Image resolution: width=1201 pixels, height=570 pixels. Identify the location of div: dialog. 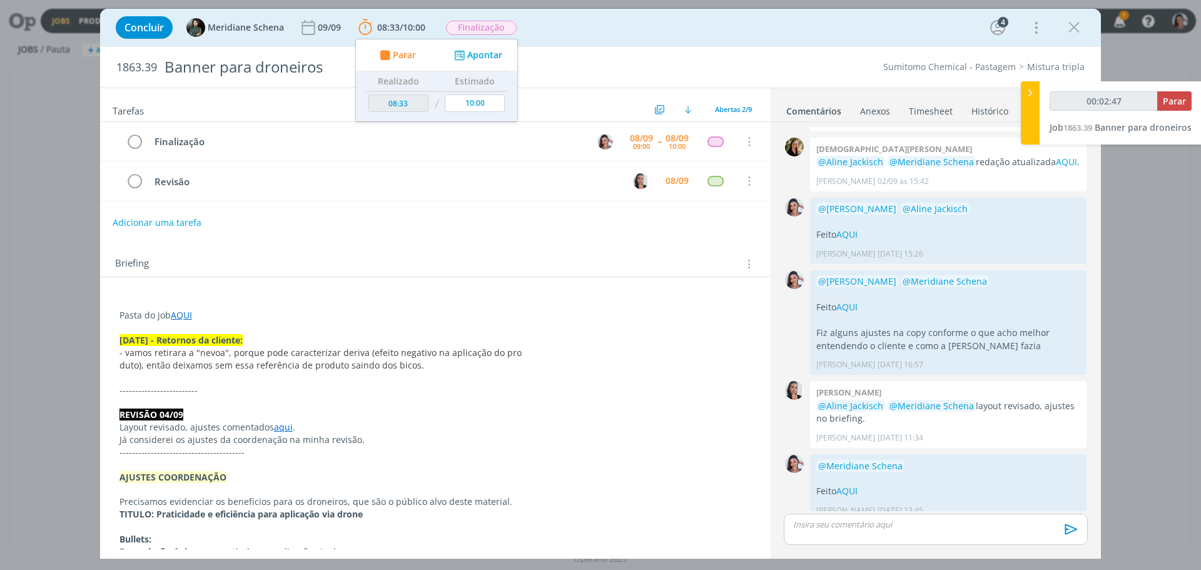
(601, 283).